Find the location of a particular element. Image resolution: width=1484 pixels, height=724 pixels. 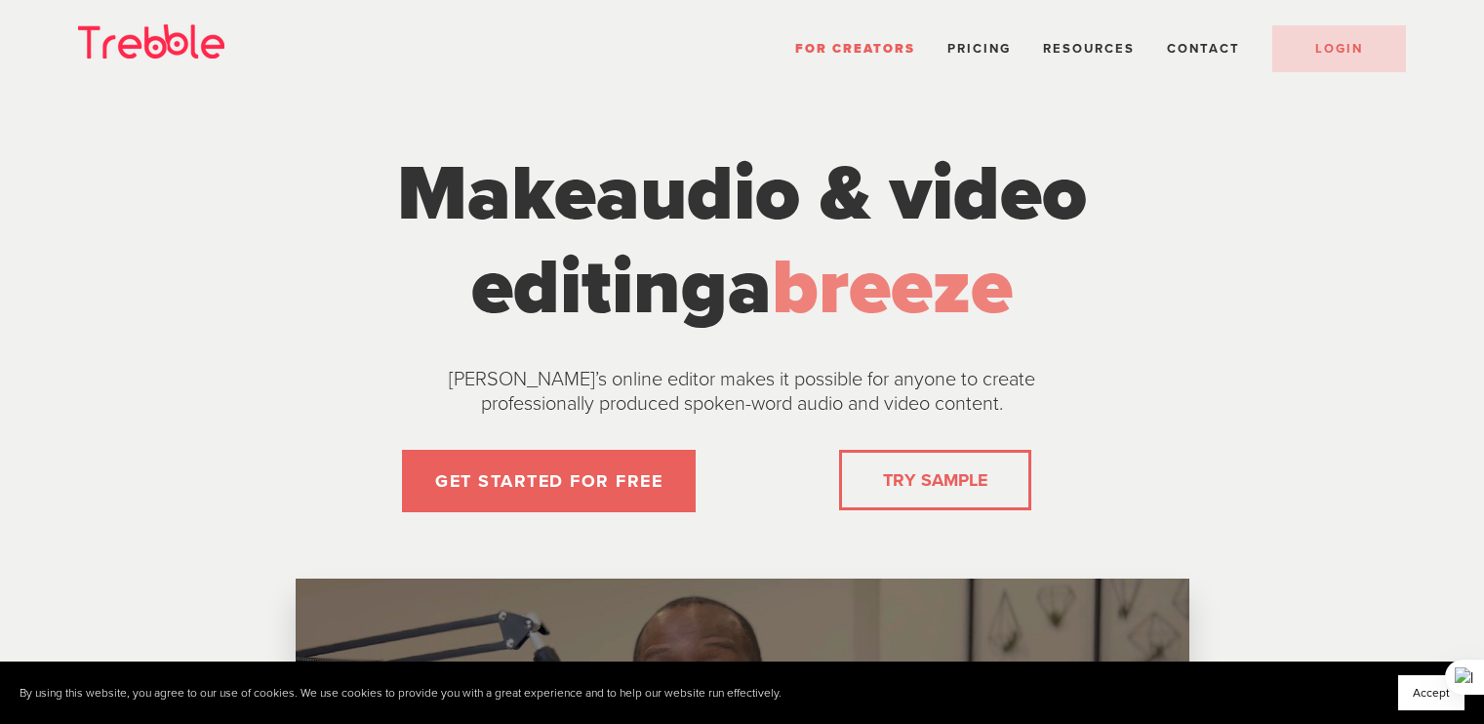

a: TRY SAMPLE is located at coordinates (935, 480).